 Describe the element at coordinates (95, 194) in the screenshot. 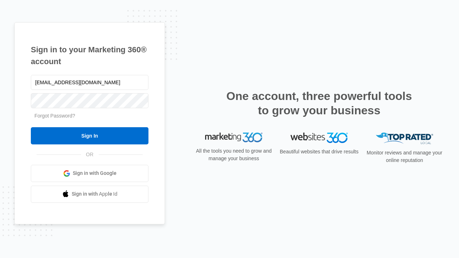

I see `span: Sign in with Apple Id` at that location.